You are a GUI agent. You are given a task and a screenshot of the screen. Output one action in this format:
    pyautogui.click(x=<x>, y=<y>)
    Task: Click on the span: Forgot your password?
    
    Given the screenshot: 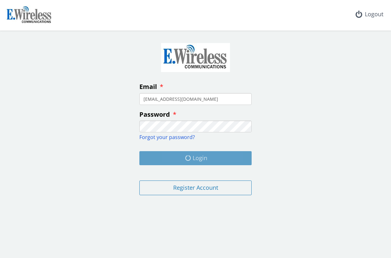 What is the action you would take?
    pyautogui.click(x=167, y=137)
    